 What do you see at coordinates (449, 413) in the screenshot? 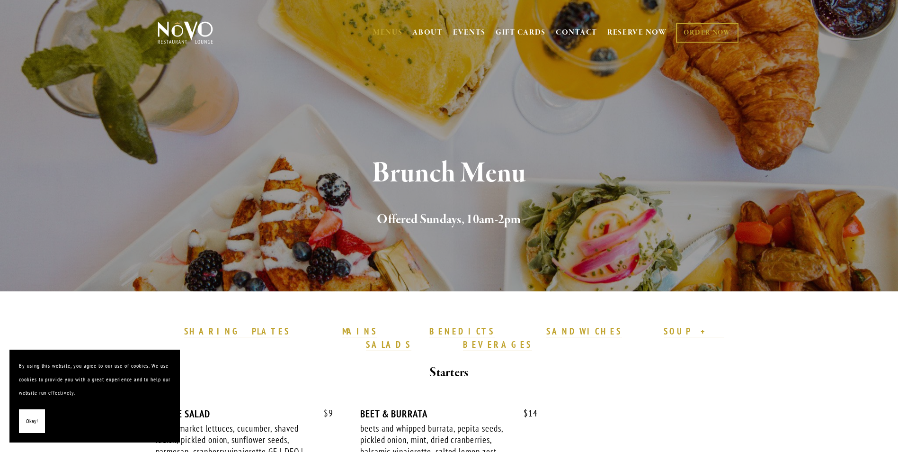
I see `div: BEET & BURRATA` at bounding box center [449, 413].